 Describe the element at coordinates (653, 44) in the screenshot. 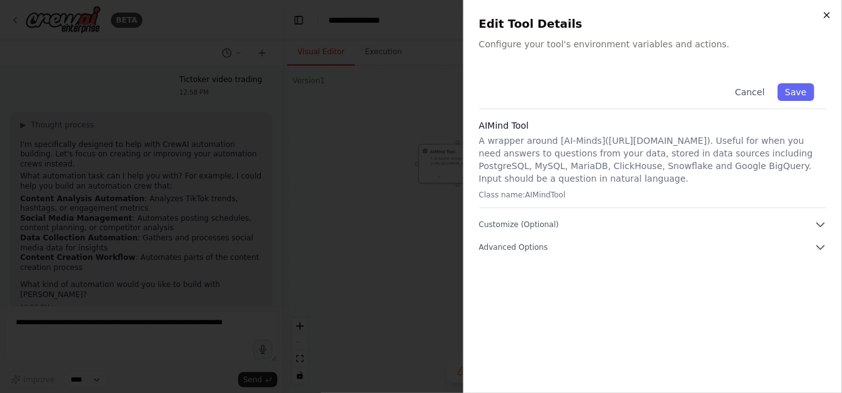

I see `p: Configure your tool's environment variables and actions.` at that location.